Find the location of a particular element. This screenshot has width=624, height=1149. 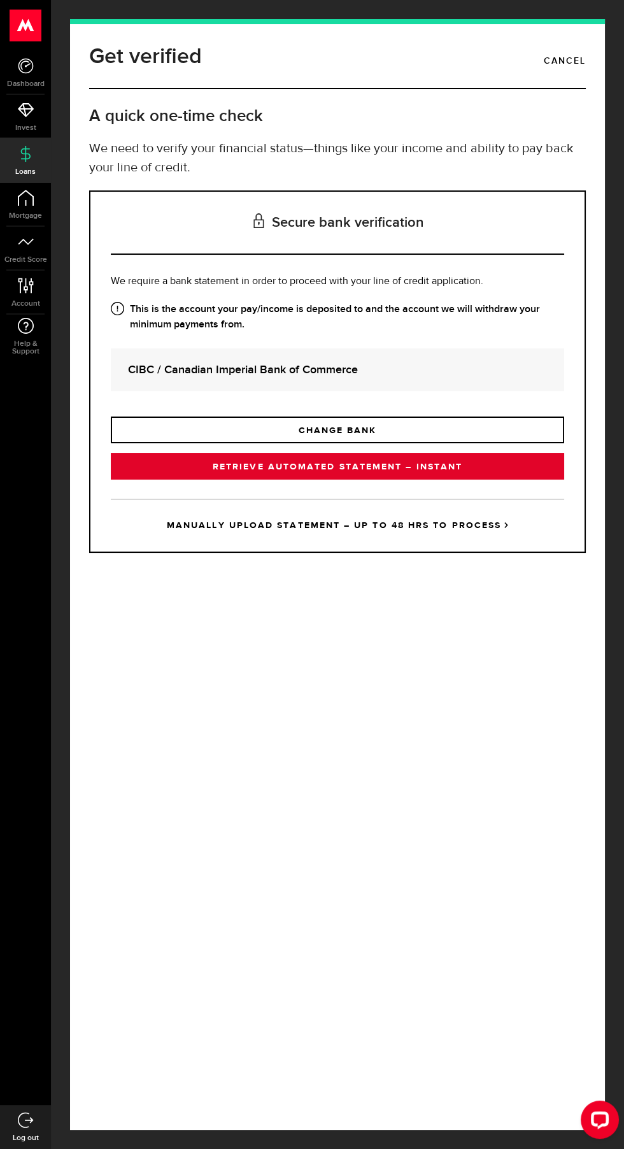

h2: A quick one-time check is located at coordinates (337, 116).